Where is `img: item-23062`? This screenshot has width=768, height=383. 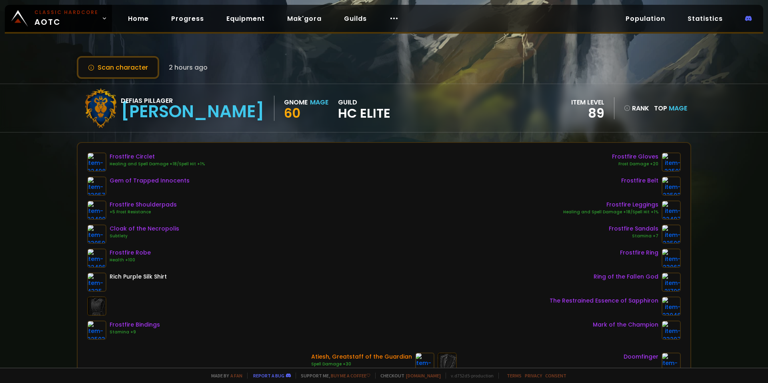
img: item-23062 is located at coordinates (671, 258).